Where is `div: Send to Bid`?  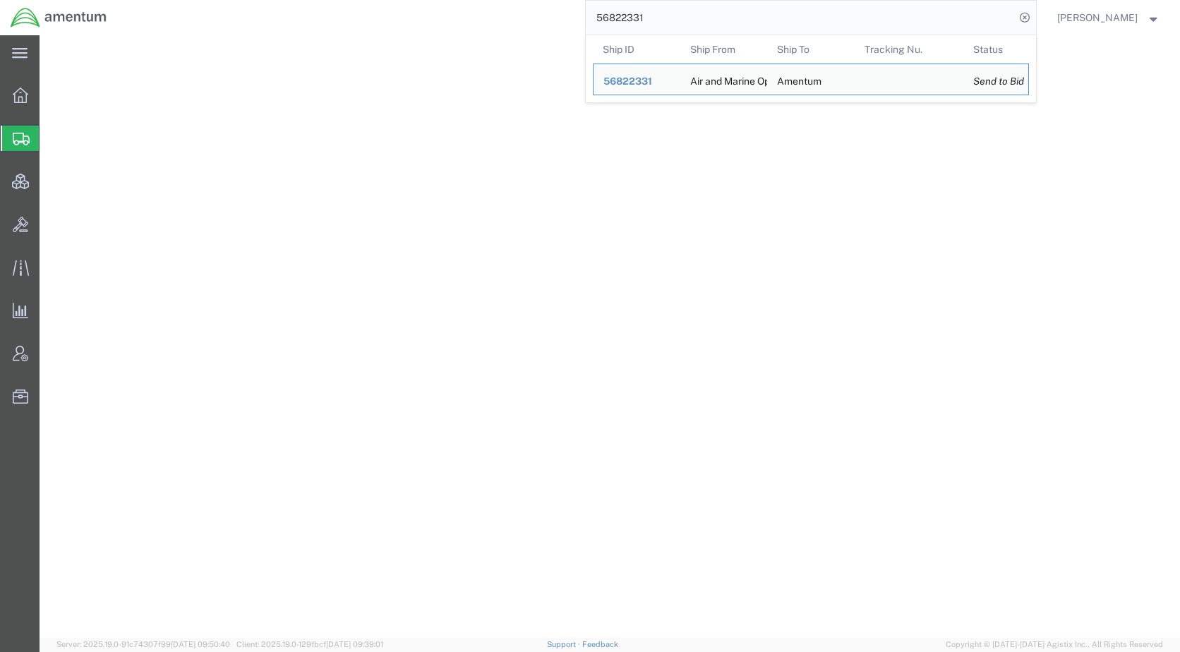
div: Send to Bid is located at coordinates (996, 81).